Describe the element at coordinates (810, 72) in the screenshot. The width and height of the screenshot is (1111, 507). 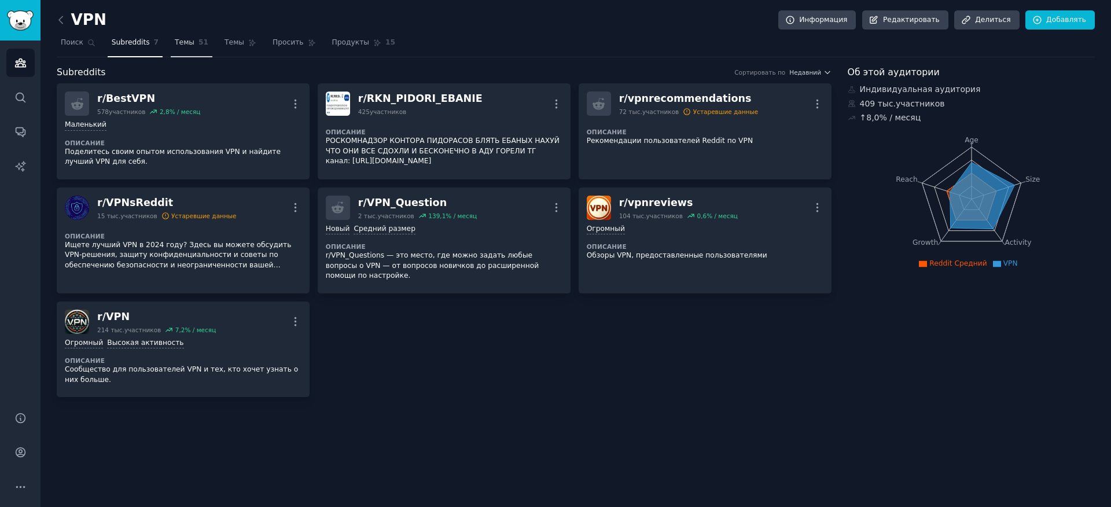
I see `button: Недавний` at that location.